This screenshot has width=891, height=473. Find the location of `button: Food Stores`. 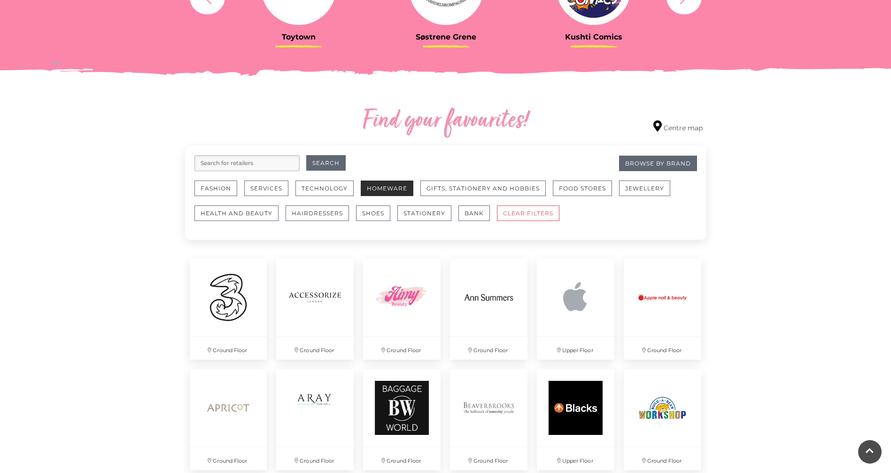

button: Food Stores is located at coordinates (582, 188).